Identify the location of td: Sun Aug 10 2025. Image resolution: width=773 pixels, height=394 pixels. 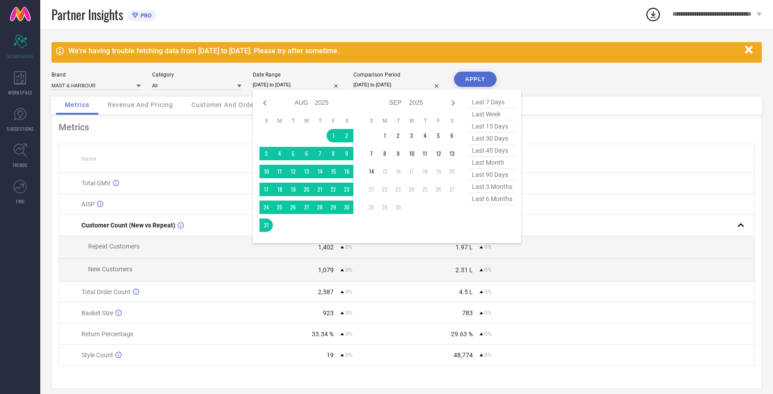
(266, 171).